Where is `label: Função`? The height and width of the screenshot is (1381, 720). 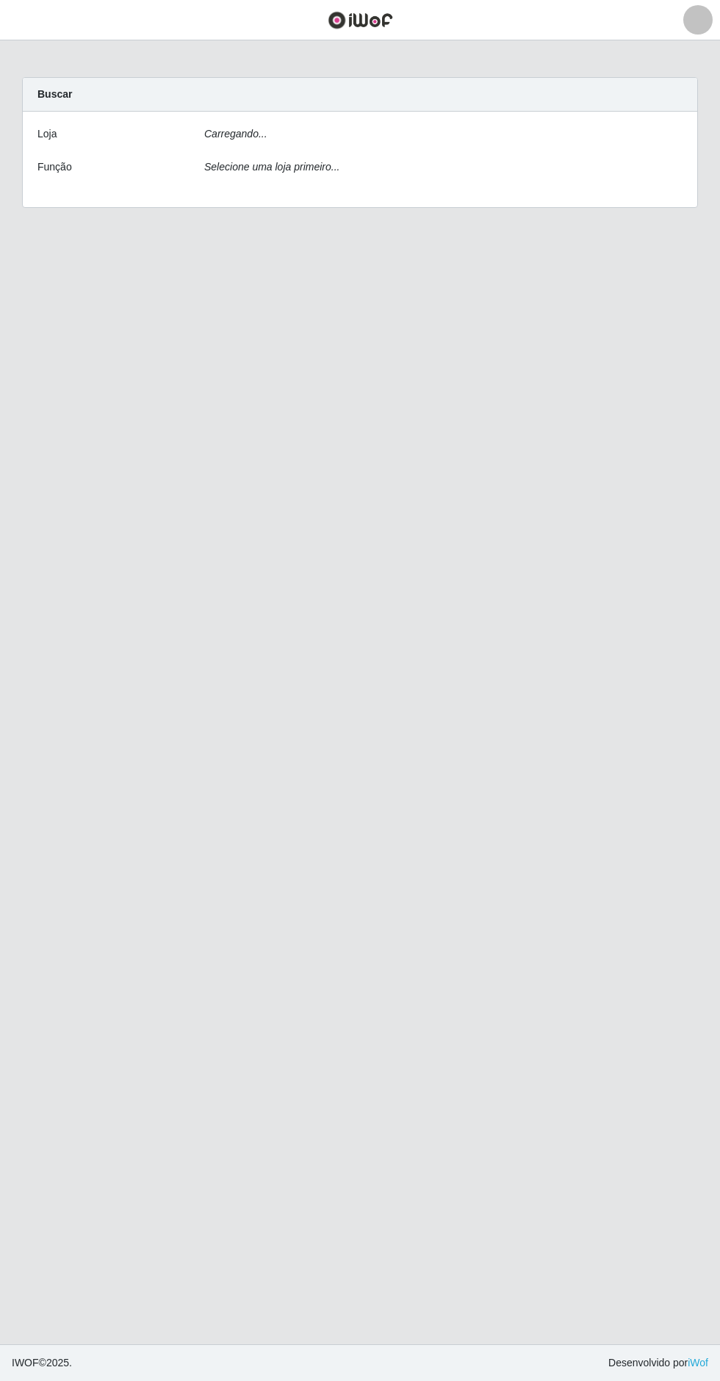 label: Função is located at coordinates (54, 167).